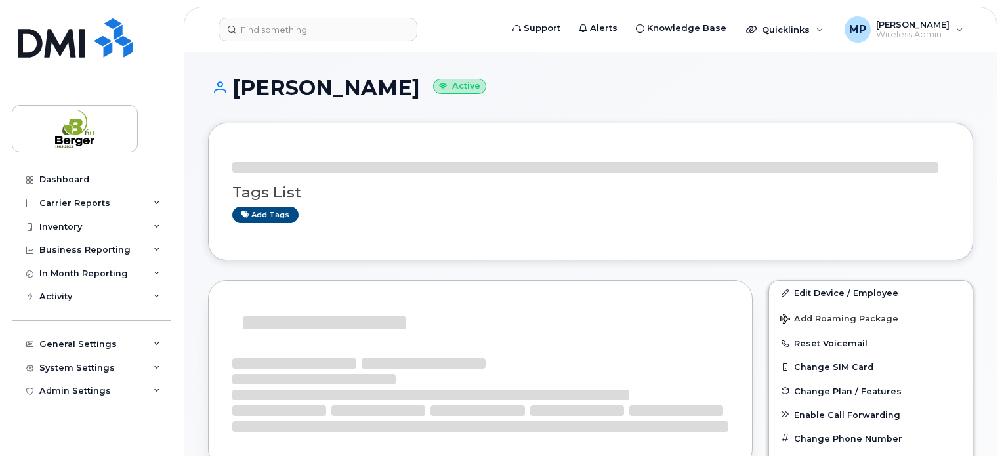 Image resolution: width=1004 pixels, height=456 pixels. I want to click on span: Change Plan / Features, so click(848, 390).